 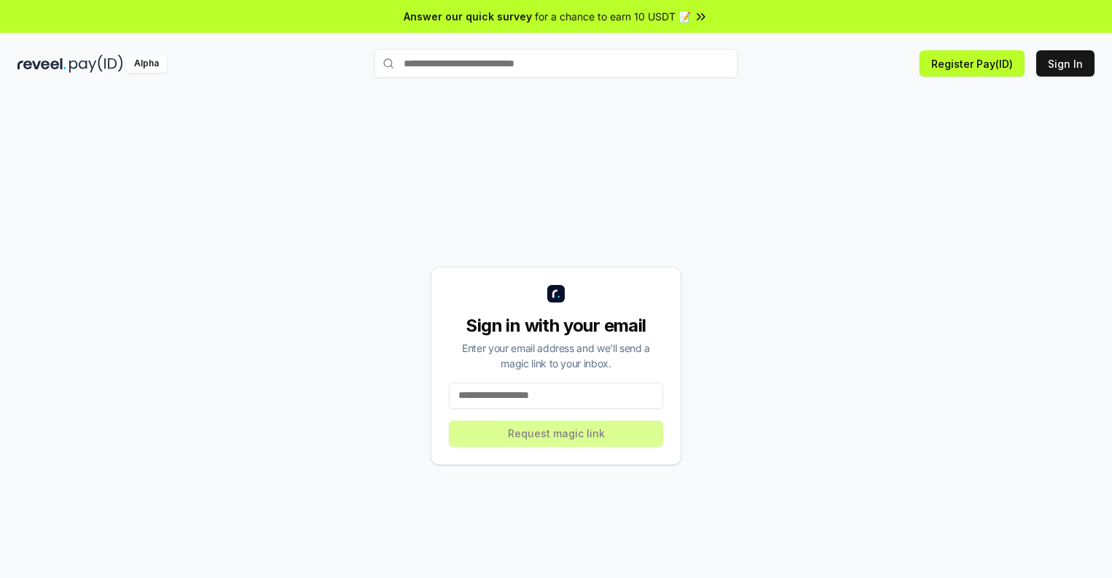 What do you see at coordinates (1066, 63) in the screenshot?
I see `button: Sign In` at bounding box center [1066, 63].